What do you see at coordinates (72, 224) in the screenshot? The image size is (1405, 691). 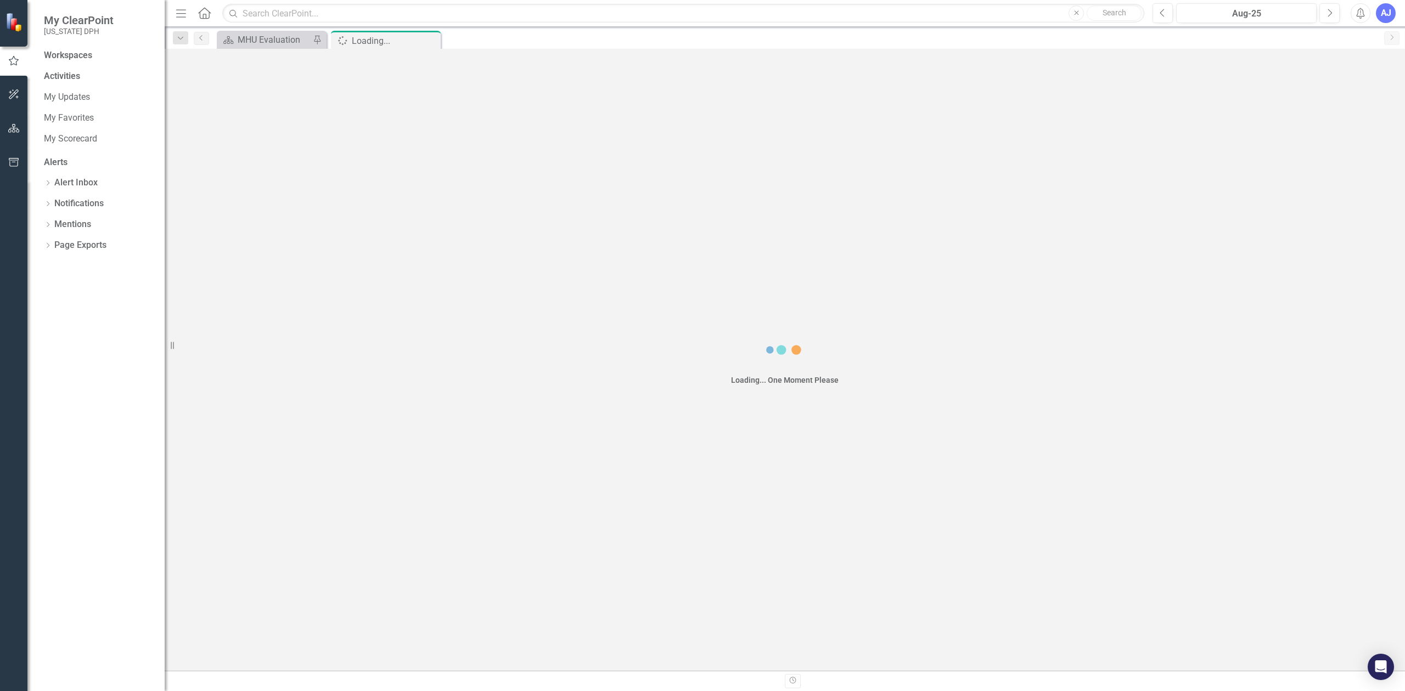 I see `a: Mentions` at bounding box center [72, 224].